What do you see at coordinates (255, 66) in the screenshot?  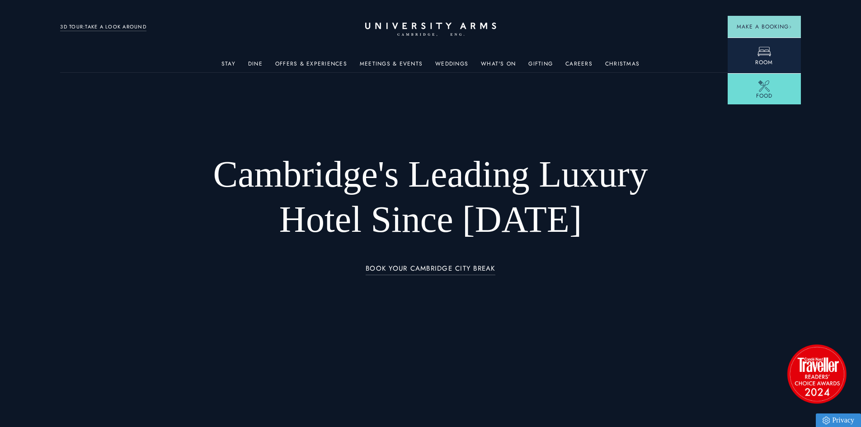 I see `a: Dine` at bounding box center [255, 66].